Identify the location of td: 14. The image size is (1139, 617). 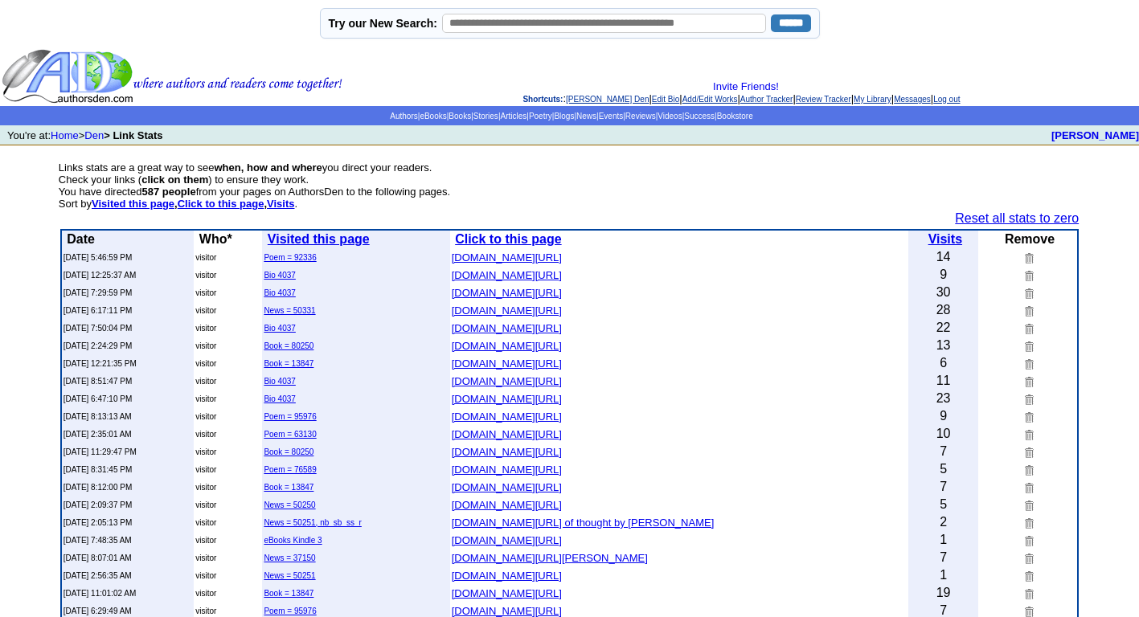
(944, 257).